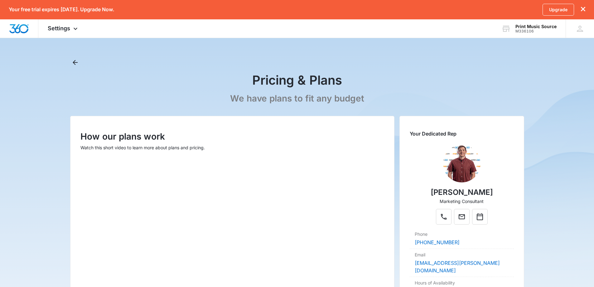 Image resolution: width=594 pixels, height=287 pixels. Describe the element at coordinates (480, 217) in the screenshot. I see `button: Calendar` at that location.